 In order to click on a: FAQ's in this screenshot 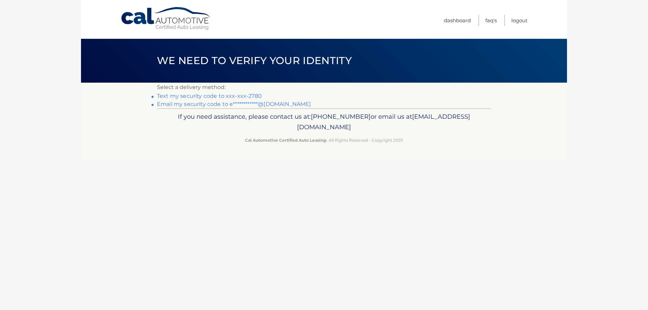, I will do `click(491, 20)`.